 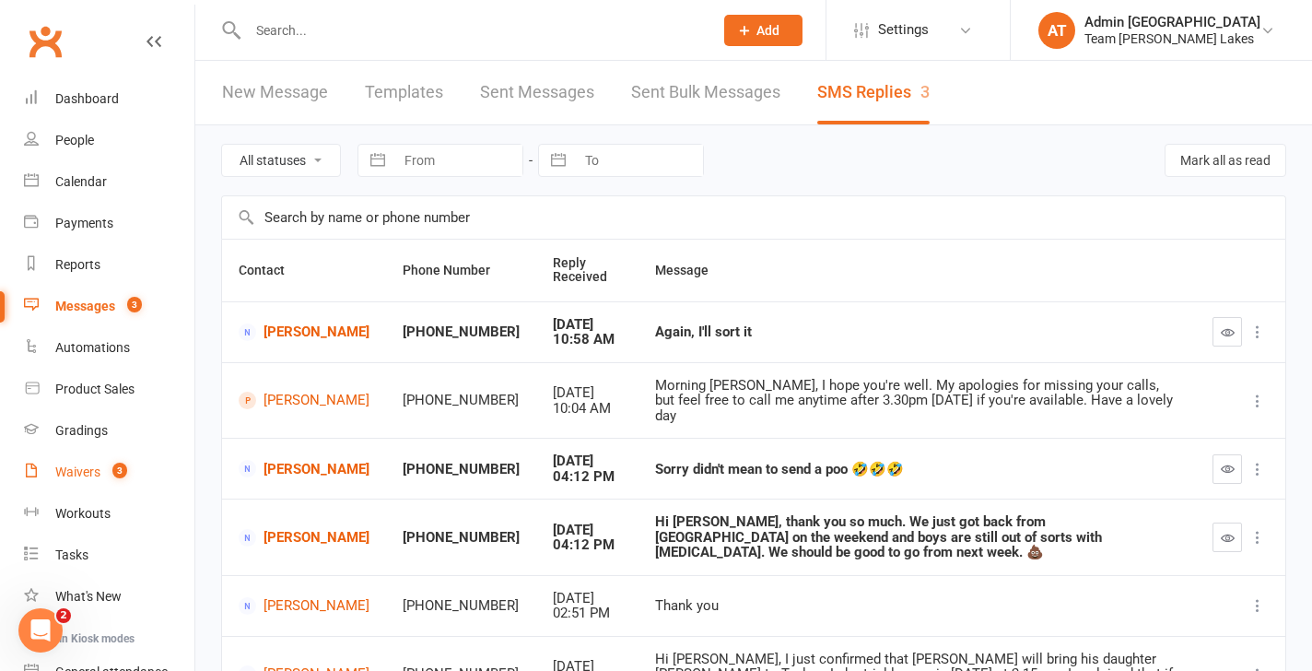 I want to click on a: Automations, so click(x=109, y=347).